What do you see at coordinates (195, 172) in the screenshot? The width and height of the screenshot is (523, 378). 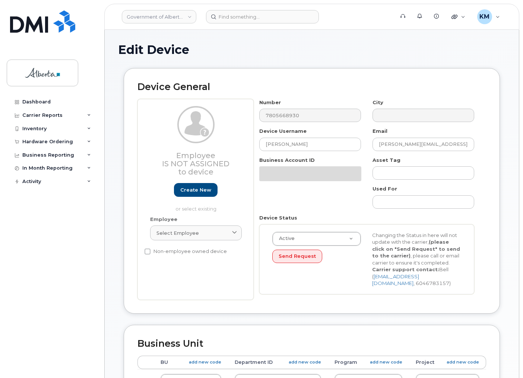 I see `span: to device` at bounding box center [195, 172].